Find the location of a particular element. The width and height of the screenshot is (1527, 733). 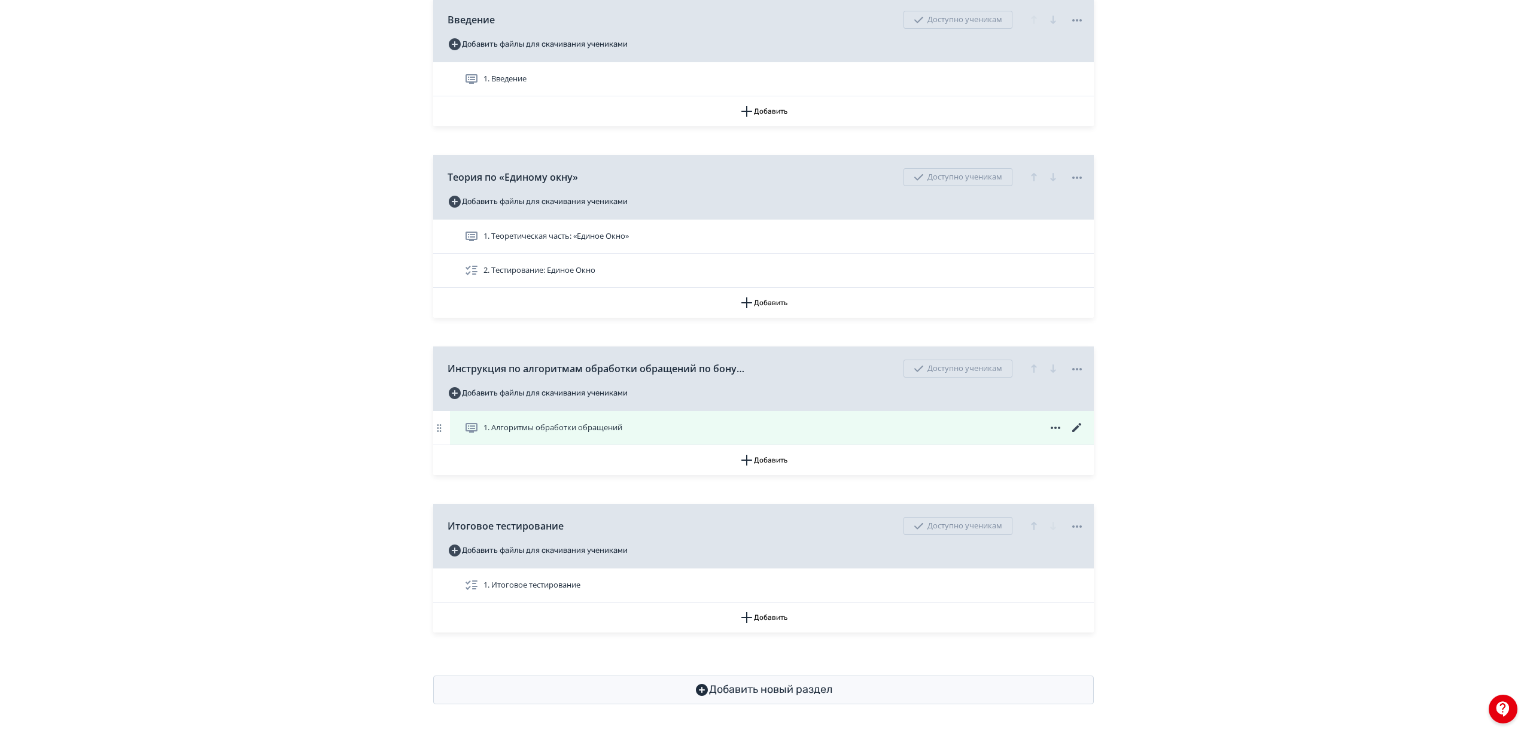

span: 1. Итоговое тестирование is located at coordinates (532, 585).